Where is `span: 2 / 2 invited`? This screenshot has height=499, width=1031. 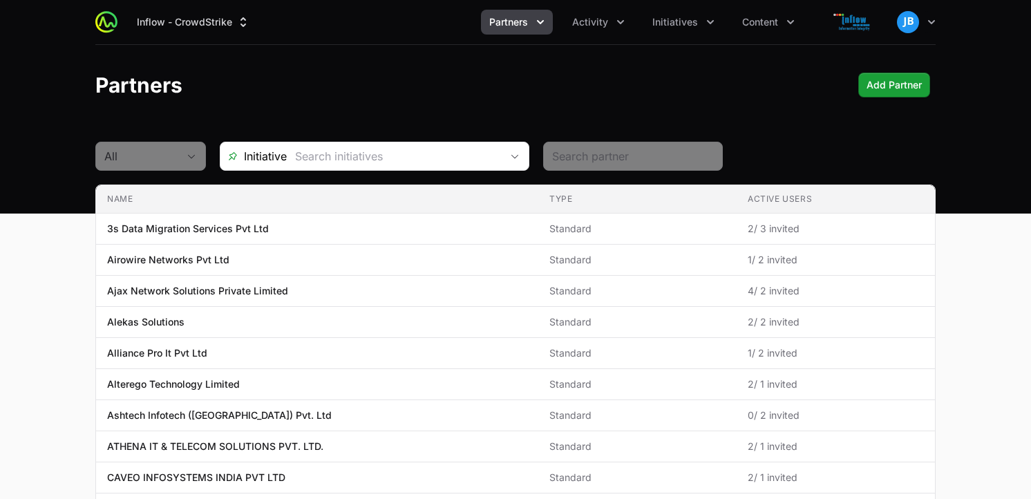 span: 2 / 2 invited is located at coordinates (836, 322).